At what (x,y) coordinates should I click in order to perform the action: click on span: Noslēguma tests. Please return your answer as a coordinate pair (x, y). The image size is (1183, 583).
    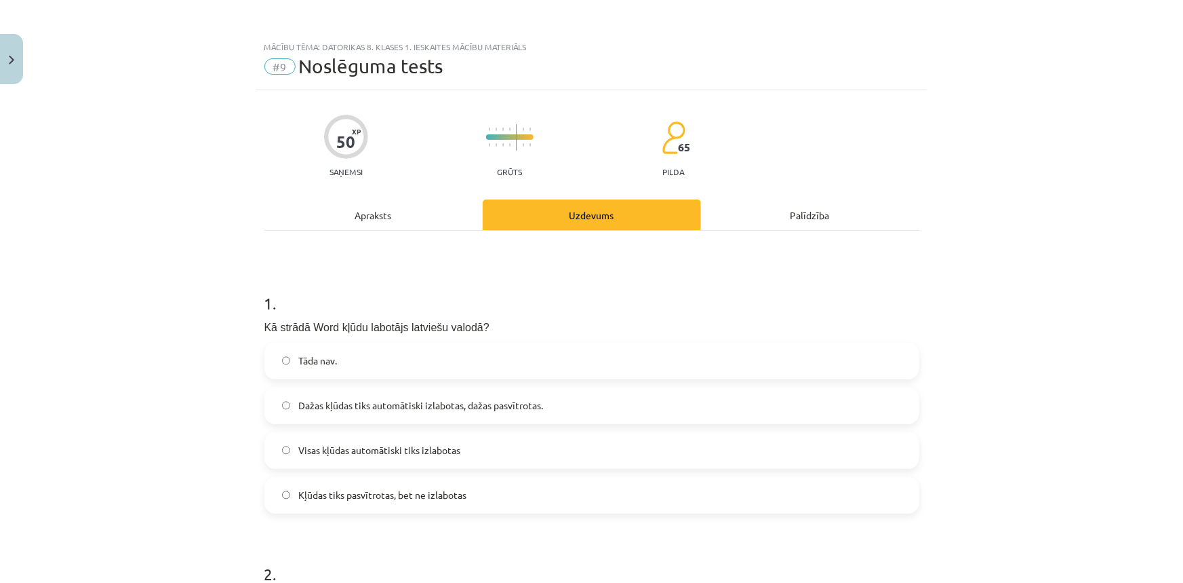
    Looking at the image, I should click on (371, 66).